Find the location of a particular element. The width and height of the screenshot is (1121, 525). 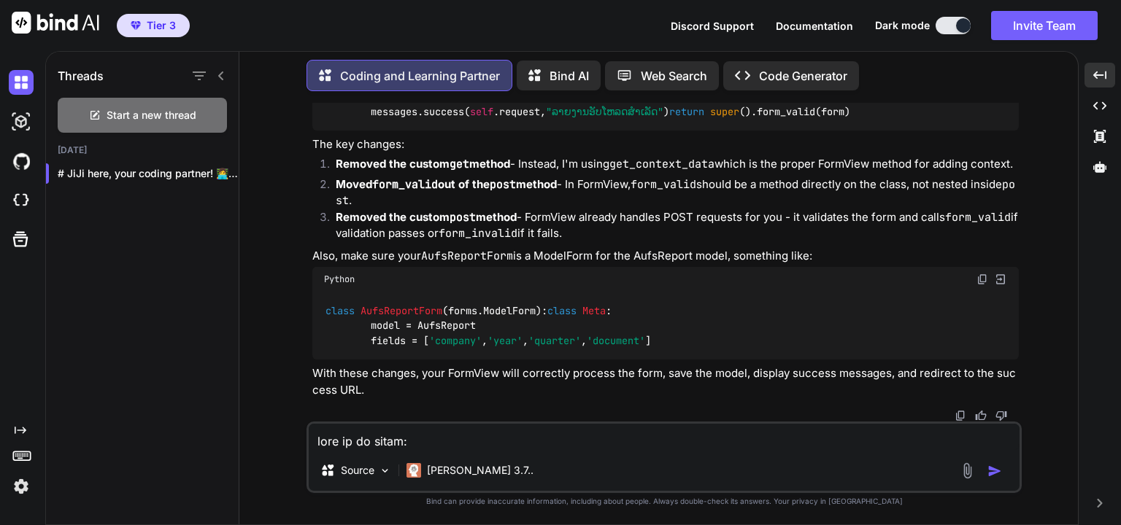

button: Discord Support is located at coordinates (712, 26).